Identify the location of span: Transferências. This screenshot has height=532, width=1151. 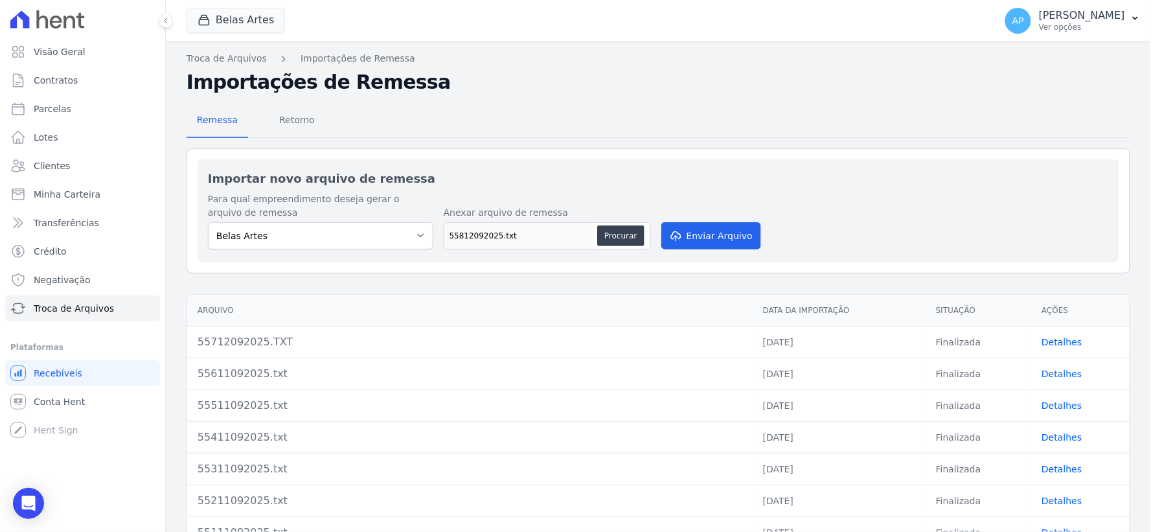
(66, 223).